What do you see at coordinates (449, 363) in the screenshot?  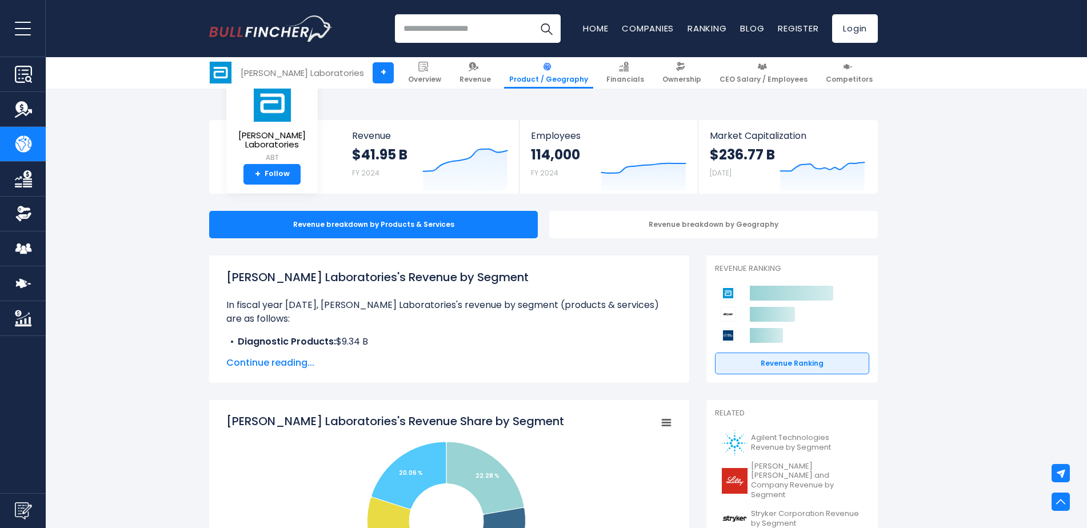 I see `span: Continue reading...` at bounding box center [449, 363].